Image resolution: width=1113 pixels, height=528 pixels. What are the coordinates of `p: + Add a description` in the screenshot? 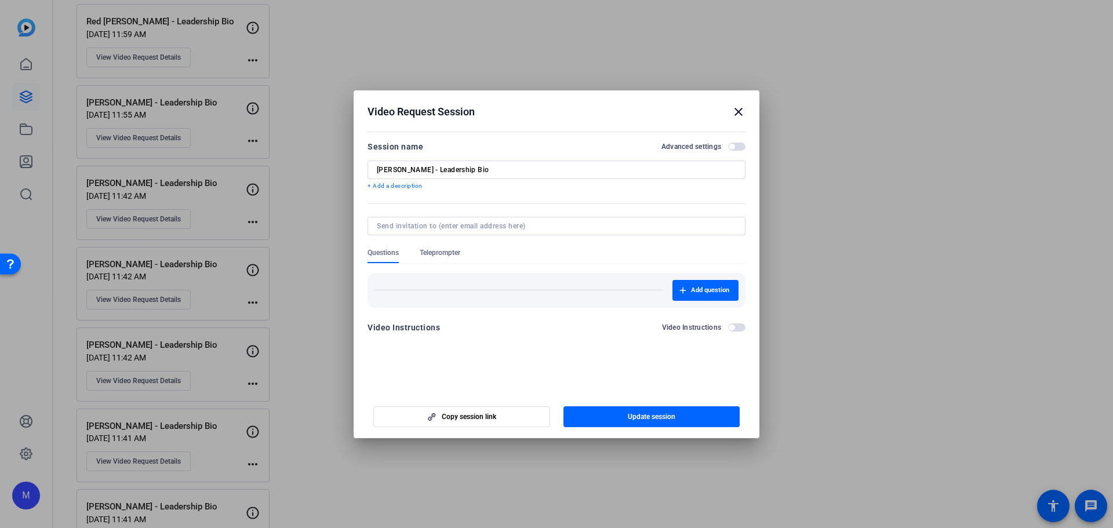 It's located at (556, 186).